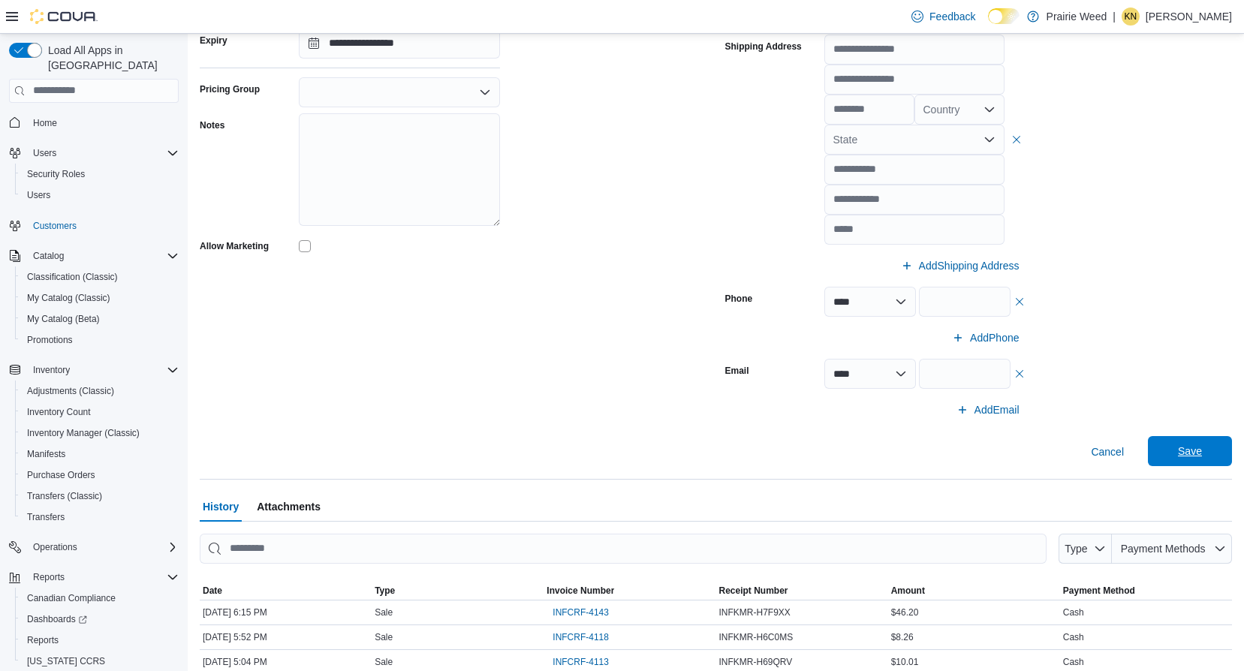 The width and height of the screenshot is (1244, 671). Describe the element at coordinates (990, 110) in the screenshot. I see `button: Open list of options` at that location.